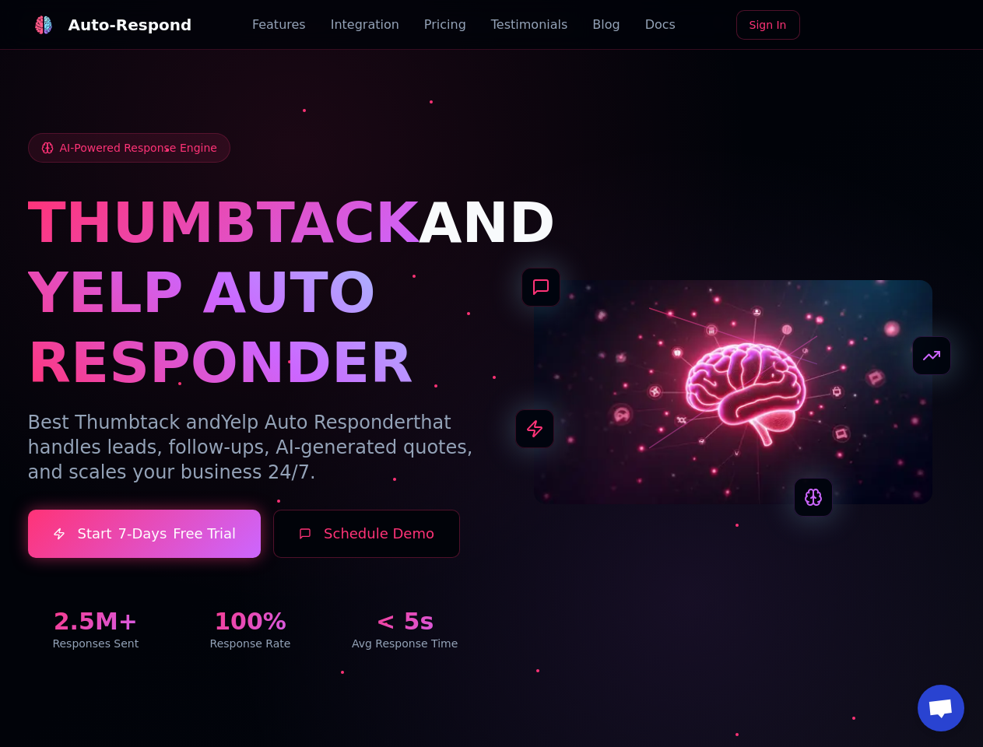  What do you see at coordinates (250, 644) in the screenshot?
I see `div: Response Rate` at bounding box center [250, 644].